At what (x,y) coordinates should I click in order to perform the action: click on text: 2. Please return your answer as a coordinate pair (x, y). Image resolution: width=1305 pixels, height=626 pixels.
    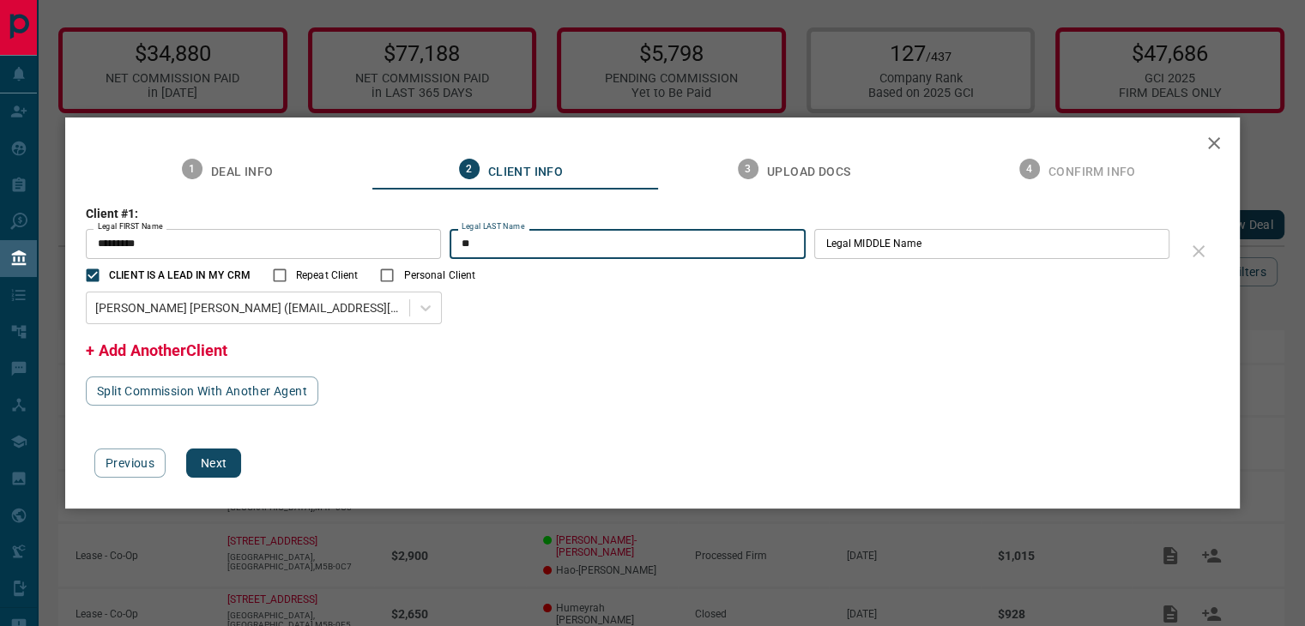
    Looking at the image, I should click on (468, 169).